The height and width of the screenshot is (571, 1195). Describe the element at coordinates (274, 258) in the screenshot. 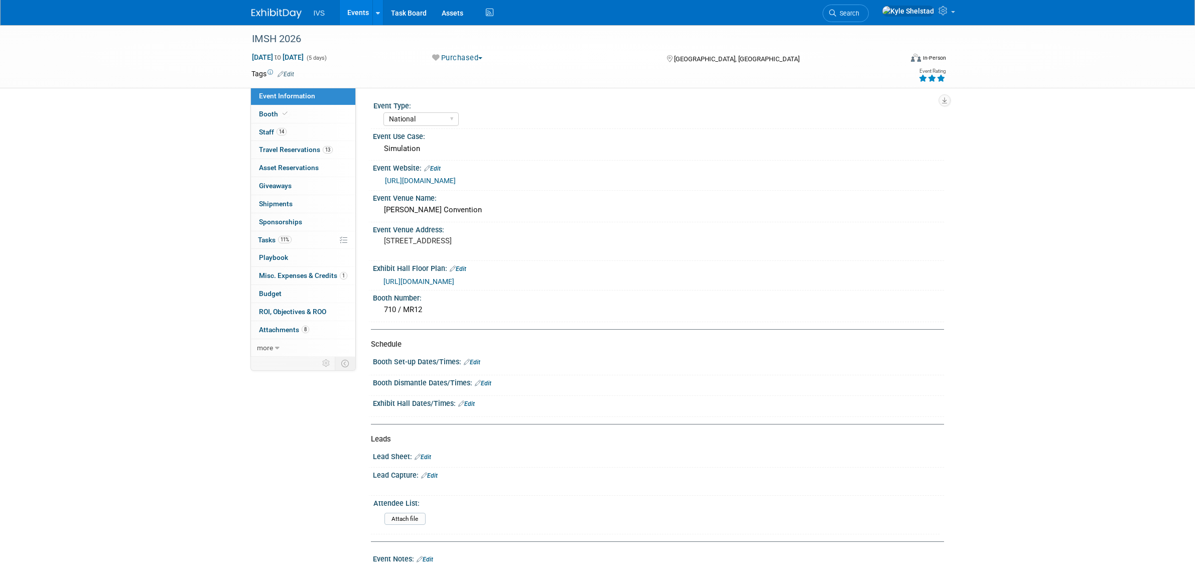

I see `span: Playbook` at that location.